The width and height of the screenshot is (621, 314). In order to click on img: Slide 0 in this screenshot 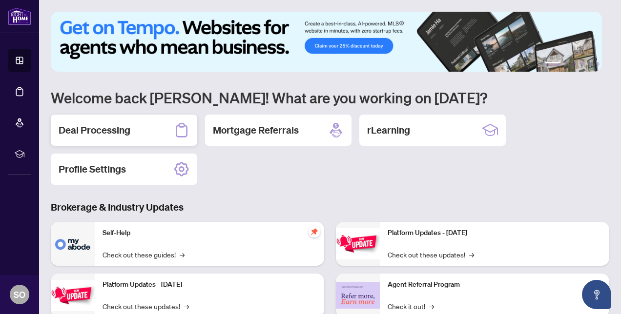, I will do `click(326, 41)`.